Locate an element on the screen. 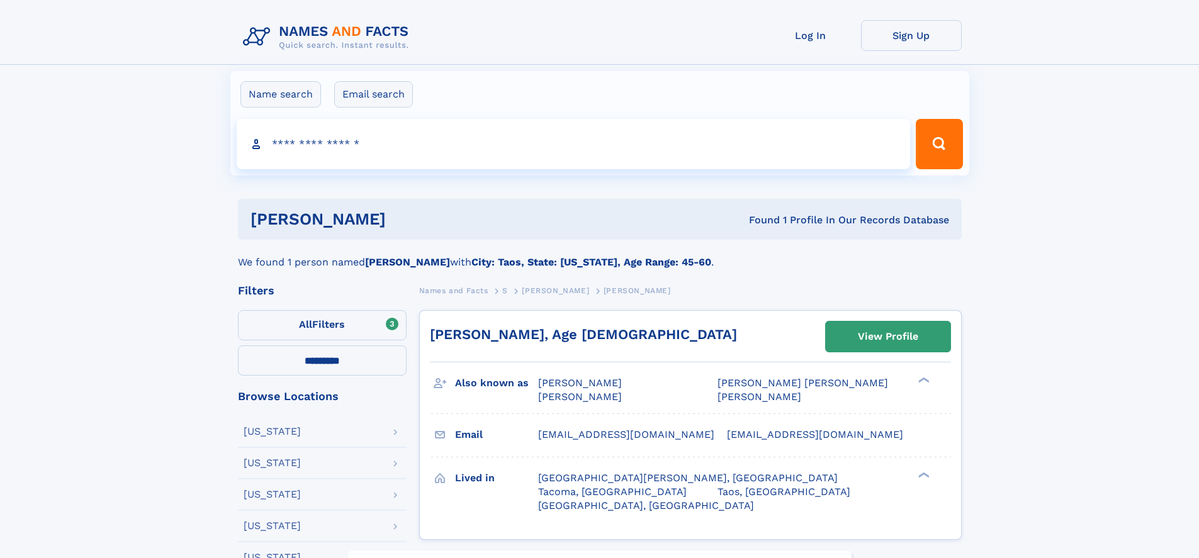 The width and height of the screenshot is (1199, 558). span: All is located at coordinates (305, 324).